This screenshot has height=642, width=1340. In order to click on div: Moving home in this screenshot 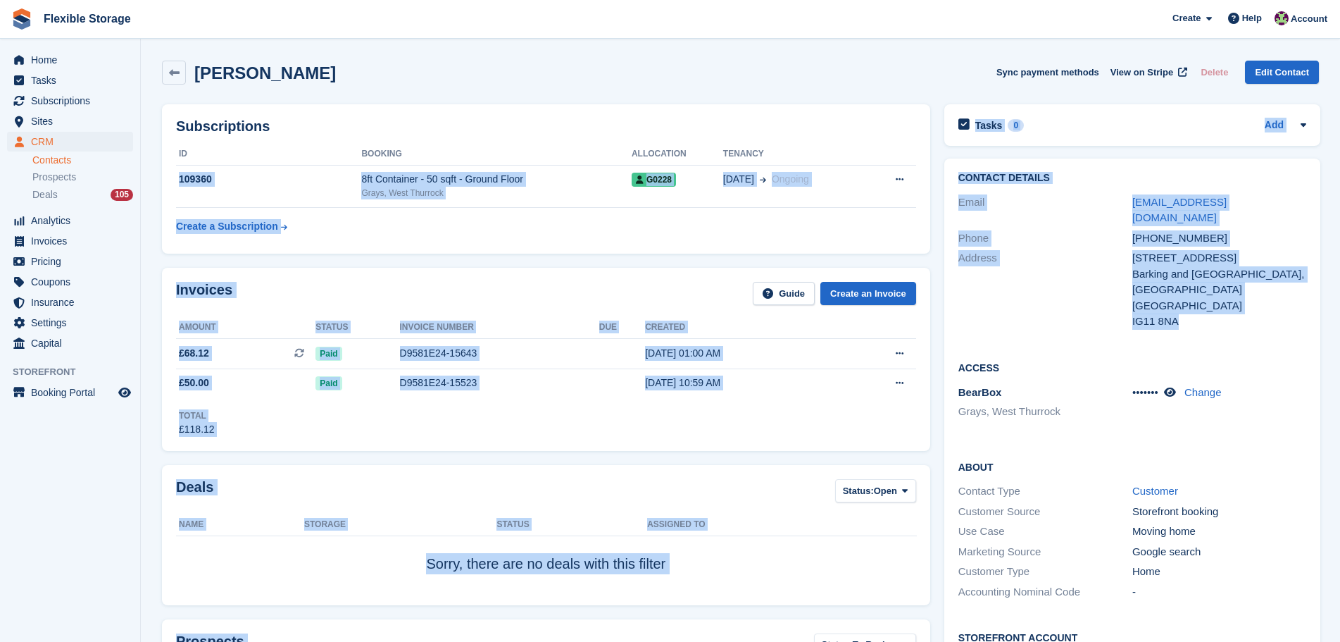, I will do `click(1219, 531)`.